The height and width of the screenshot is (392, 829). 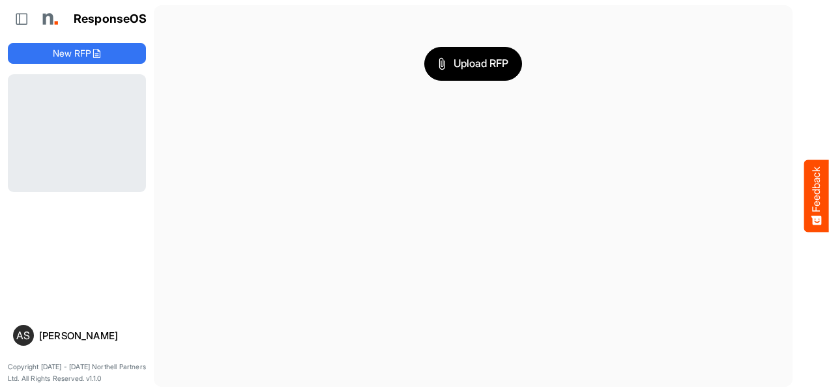 I want to click on button: Upload RFP, so click(x=473, y=64).